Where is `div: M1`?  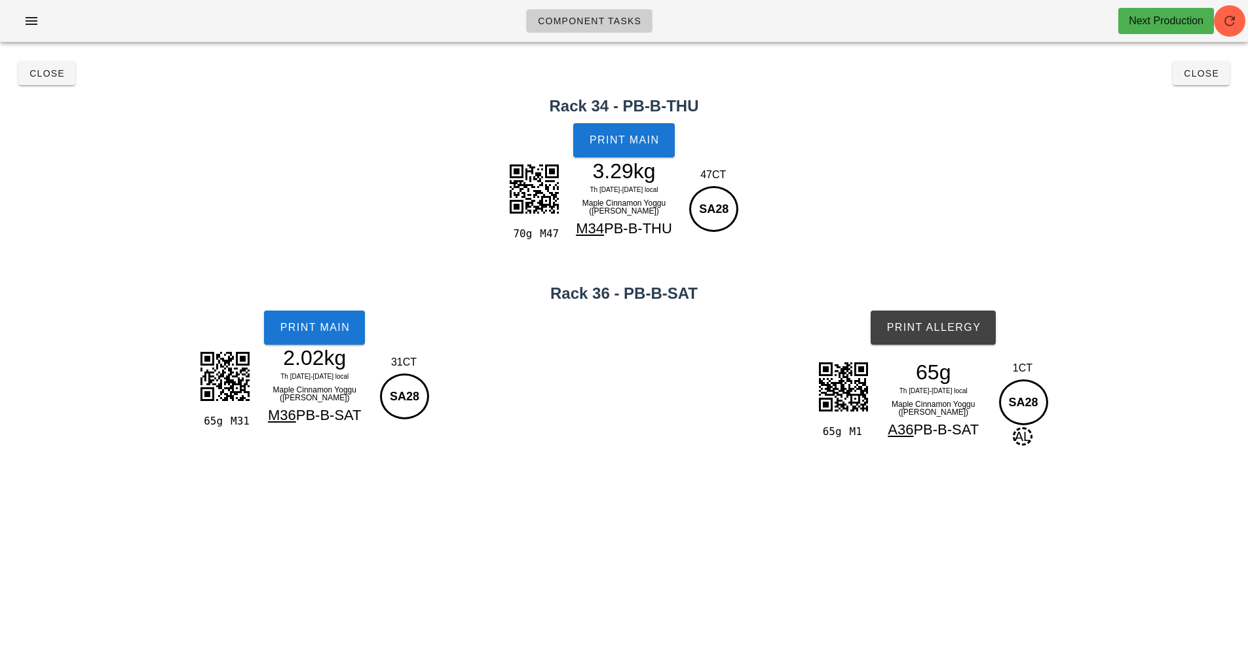
div: M1 is located at coordinates (858, 432).